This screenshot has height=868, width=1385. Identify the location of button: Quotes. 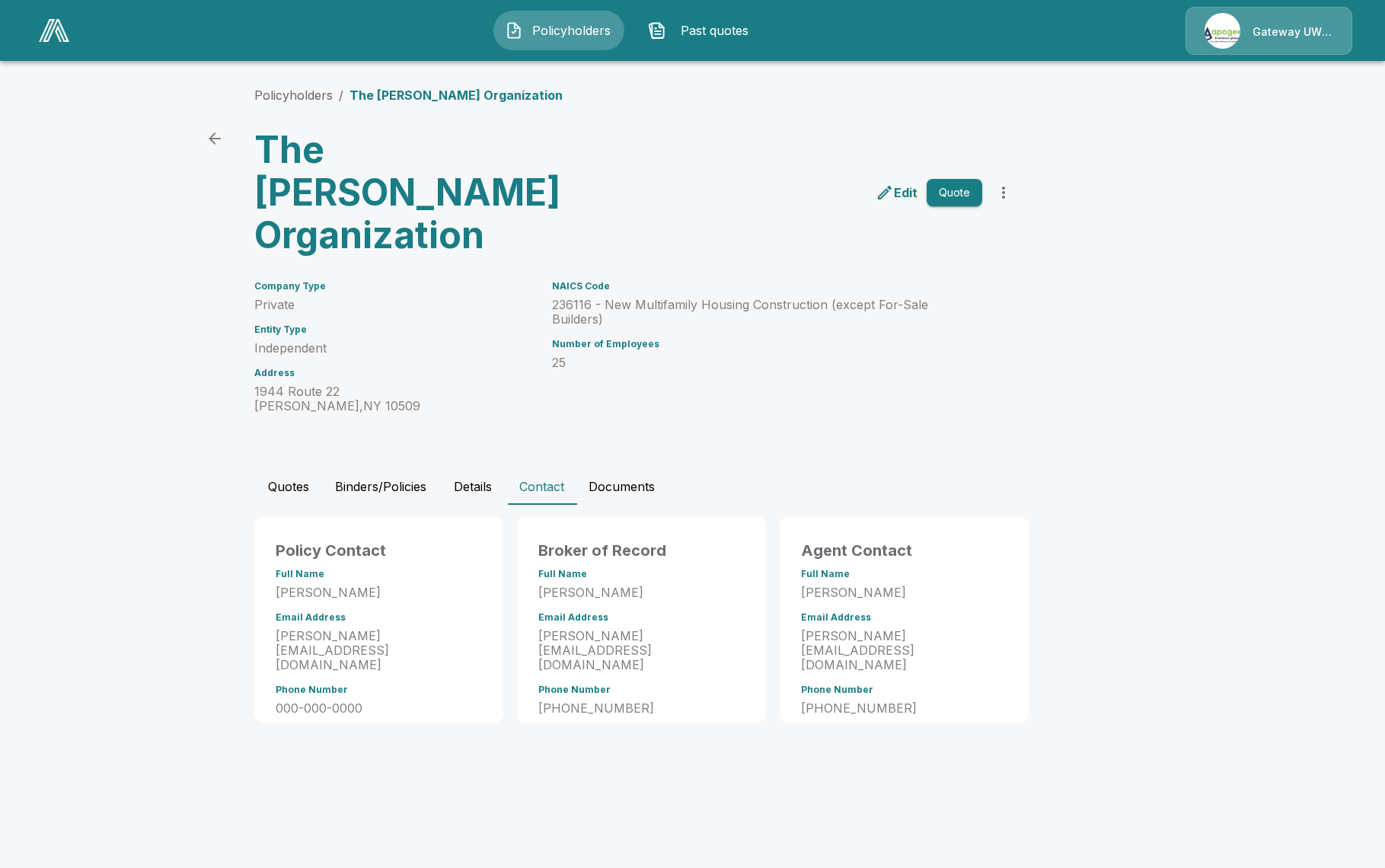
(288, 487).